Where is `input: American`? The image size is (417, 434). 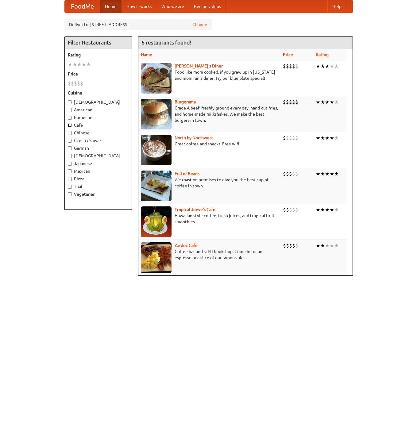
input: American is located at coordinates (70, 110).